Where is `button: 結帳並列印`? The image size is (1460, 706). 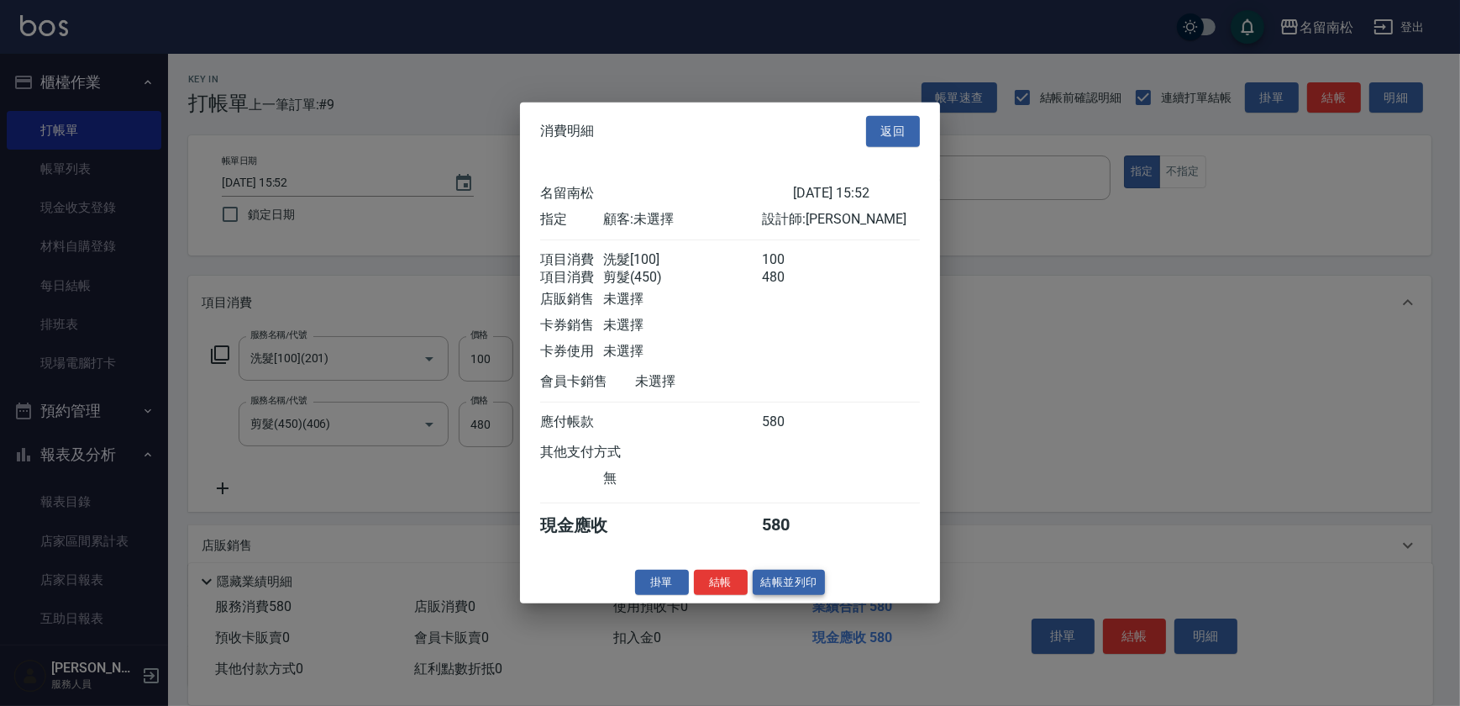
button: 結帳並列印 is located at coordinates (789, 581).